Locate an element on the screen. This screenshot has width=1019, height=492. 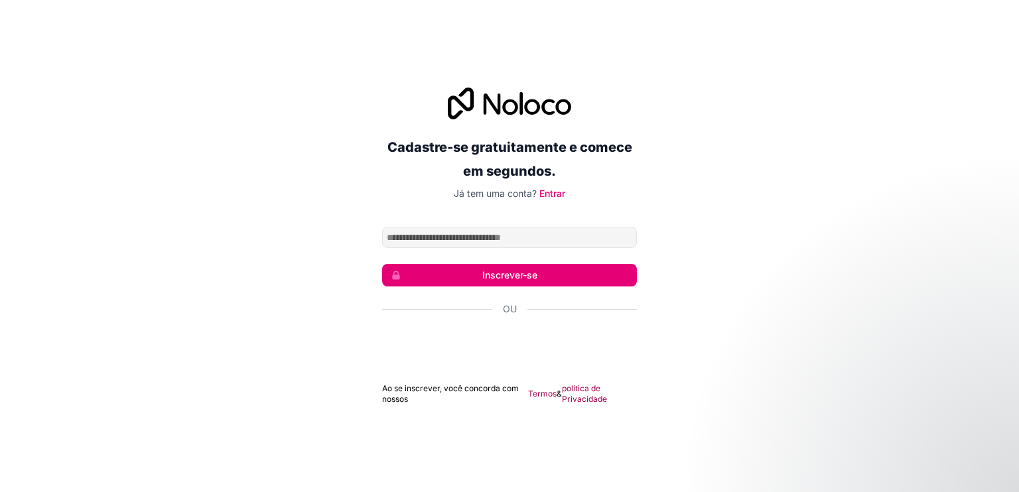
font: Inscrever-se is located at coordinates (509, 275).